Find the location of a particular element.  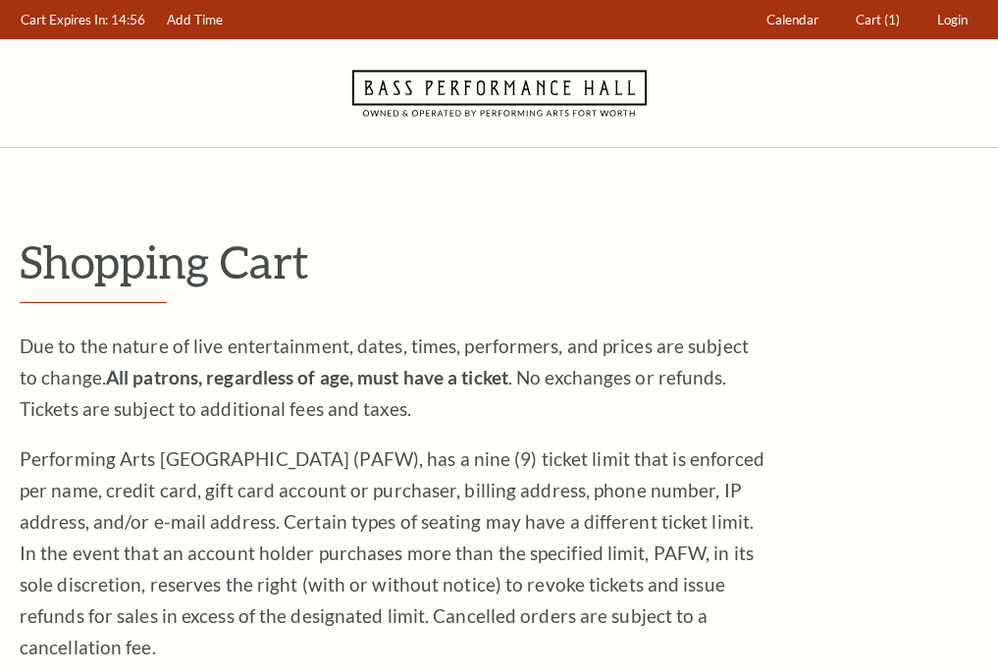

span: Due to the nature of live entertainment, dates, times, performers, and prices are subject to chan... is located at coordinates (384, 377).